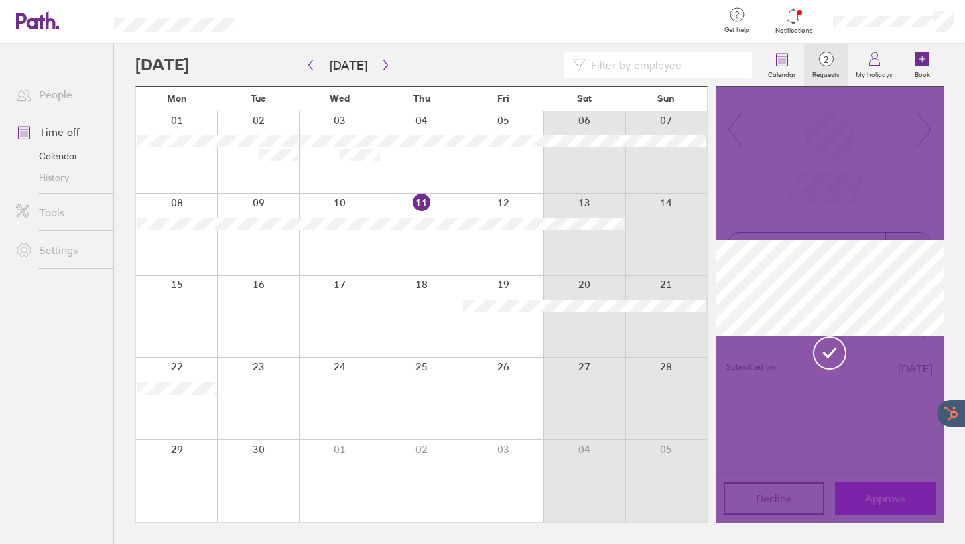  I want to click on label: My holidays, so click(874, 73).